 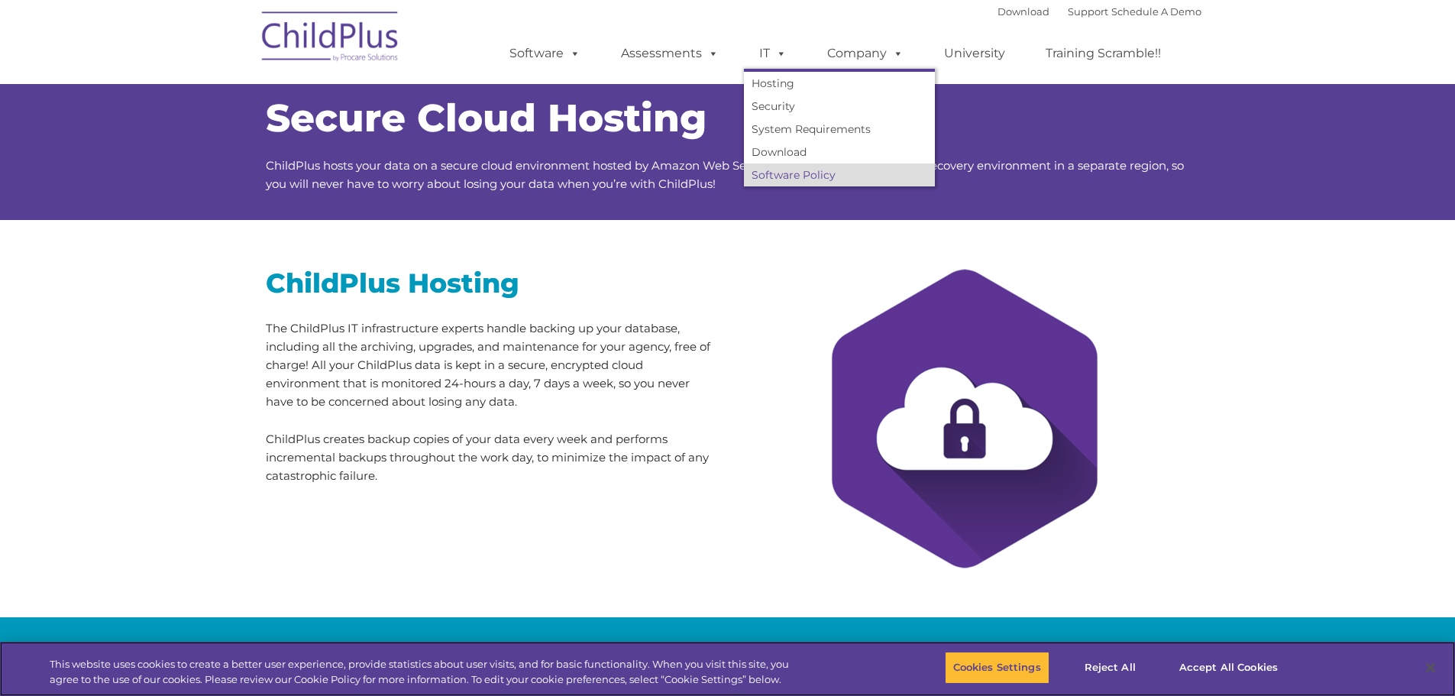 What do you see at coordinates (839, 83) in the screenshot?
I see `a: Hosting` at bounding box center [839, 83].